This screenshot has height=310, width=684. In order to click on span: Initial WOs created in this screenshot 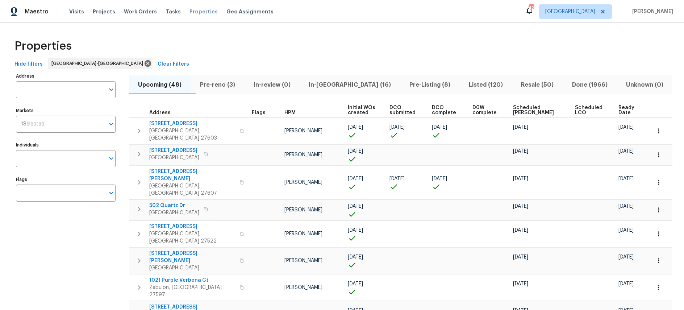, I will do `click(362, 110)`.